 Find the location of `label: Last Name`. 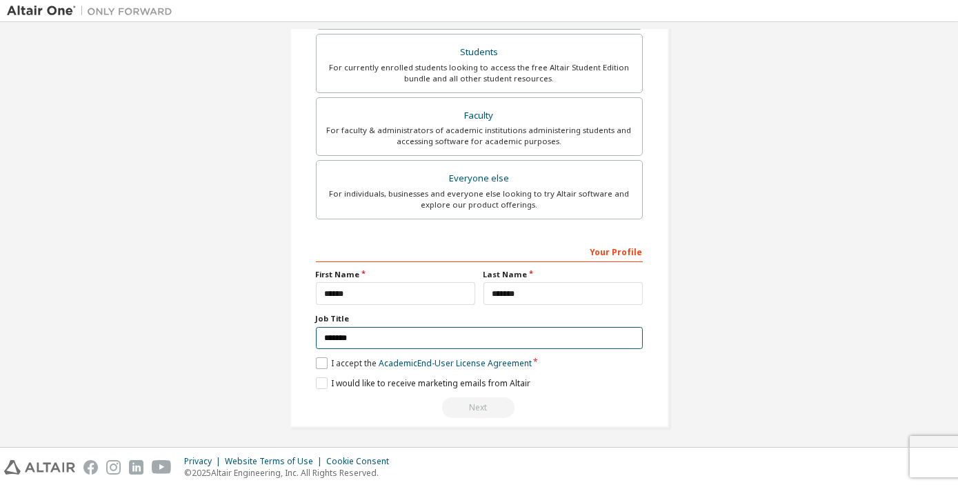

label: Last Name is located at coordinates (563, 274).